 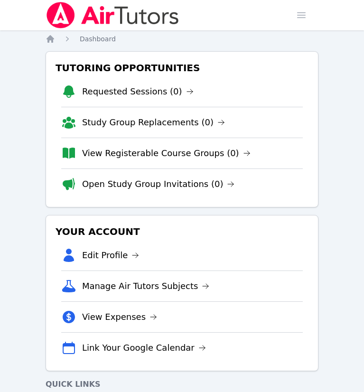 I want to click on a: View Expenses, so click(x=120, y=317).